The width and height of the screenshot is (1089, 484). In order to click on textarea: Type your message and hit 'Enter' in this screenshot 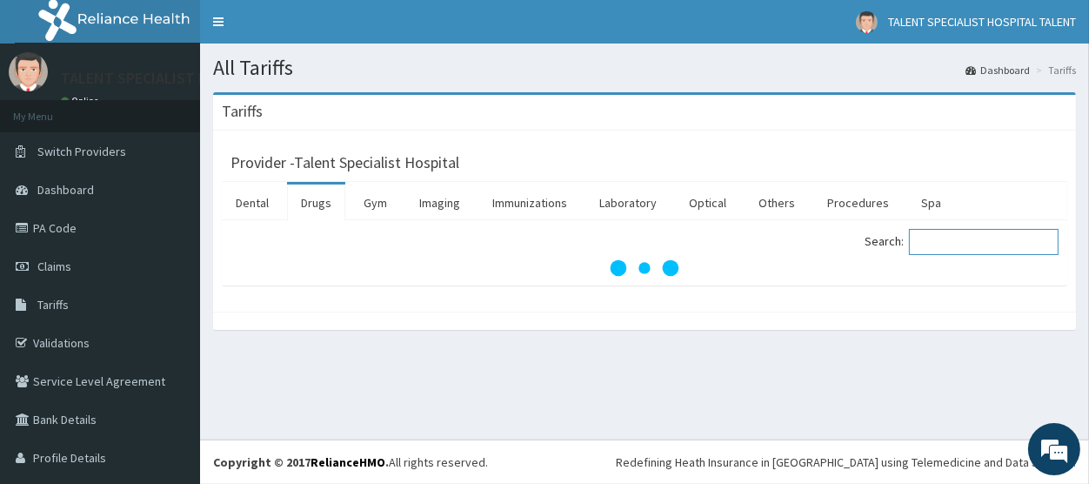, I will do `click(170, 340)`.